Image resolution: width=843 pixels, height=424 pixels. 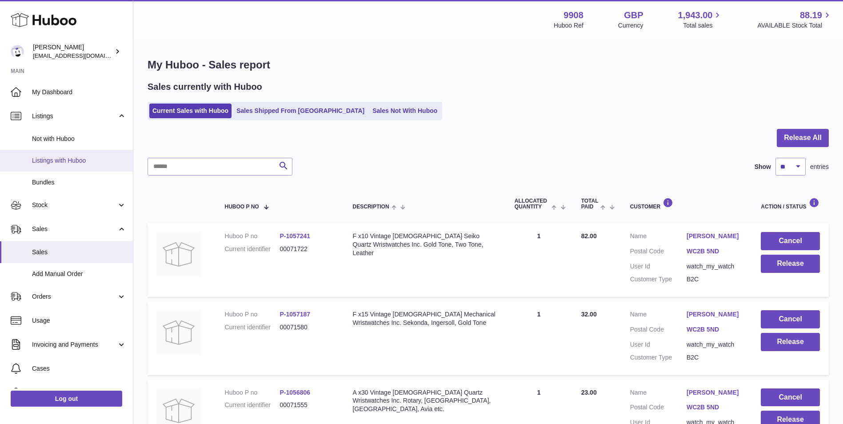 I want to click on img: internalAdmin-9908@internal.huboo.com, so click(x=17, y=52).